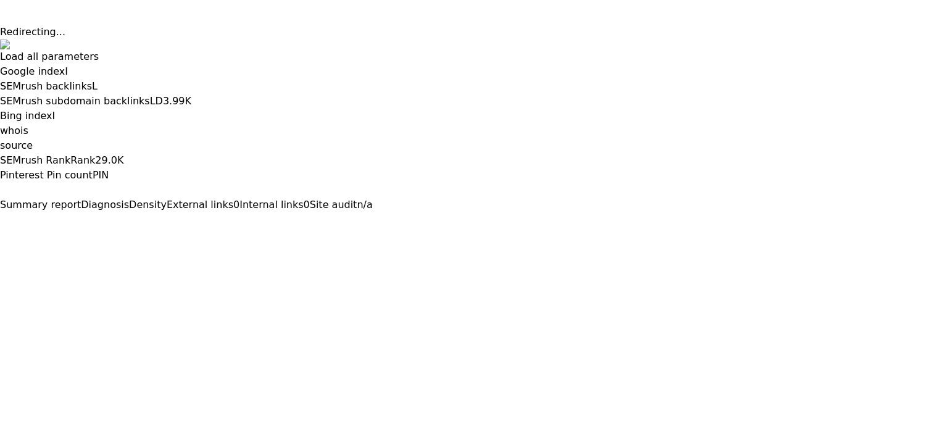  What do you see at coordinates (341, 204) in the screenshot?
I see `a: Site auditn/a` at bounding box center [341, 204].